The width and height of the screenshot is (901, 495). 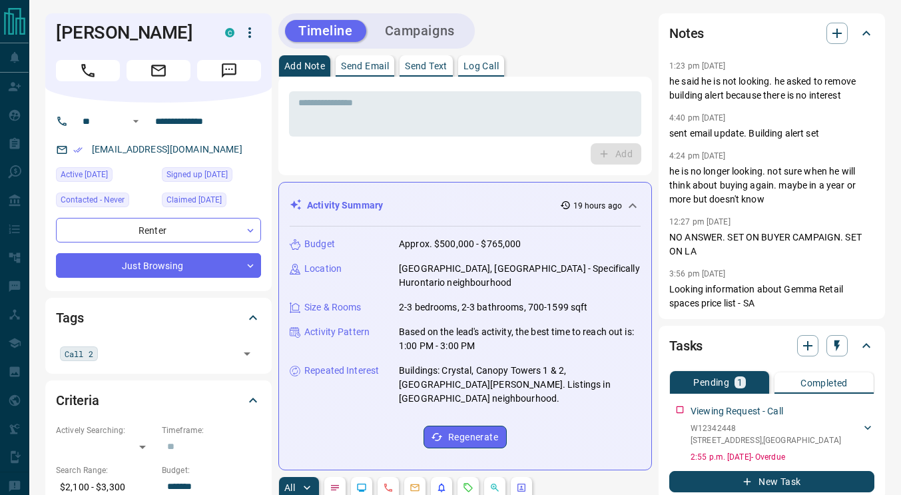 What do you see at coordinates (495, 487) in the screenshot?
I see `svg: Opportunities` at bounding box center [495, 487].